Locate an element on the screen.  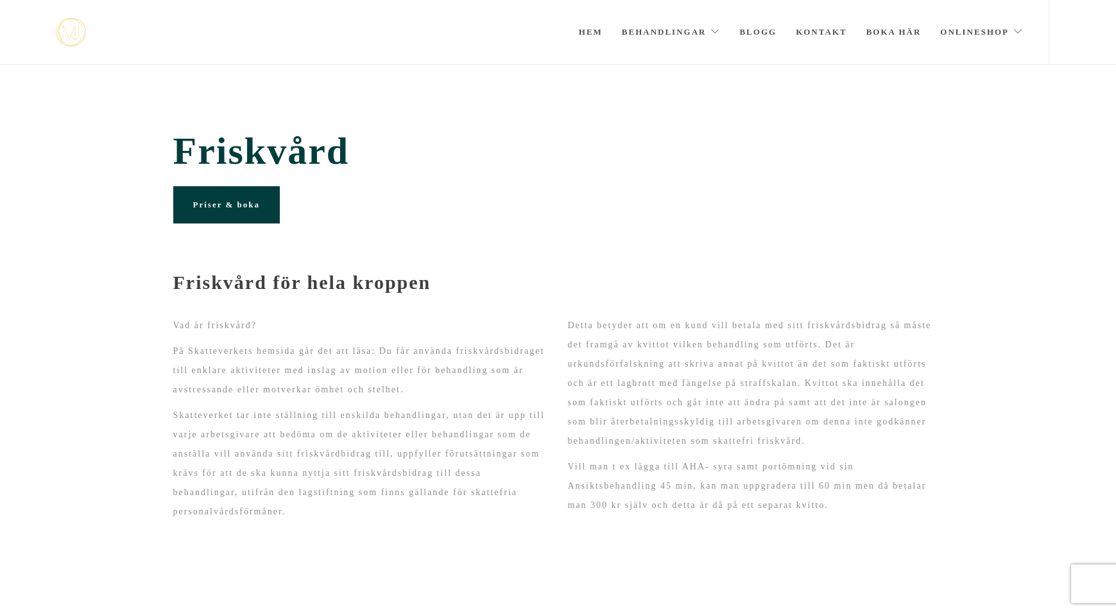
span: Friskvård is located at coordinates (558, 151).